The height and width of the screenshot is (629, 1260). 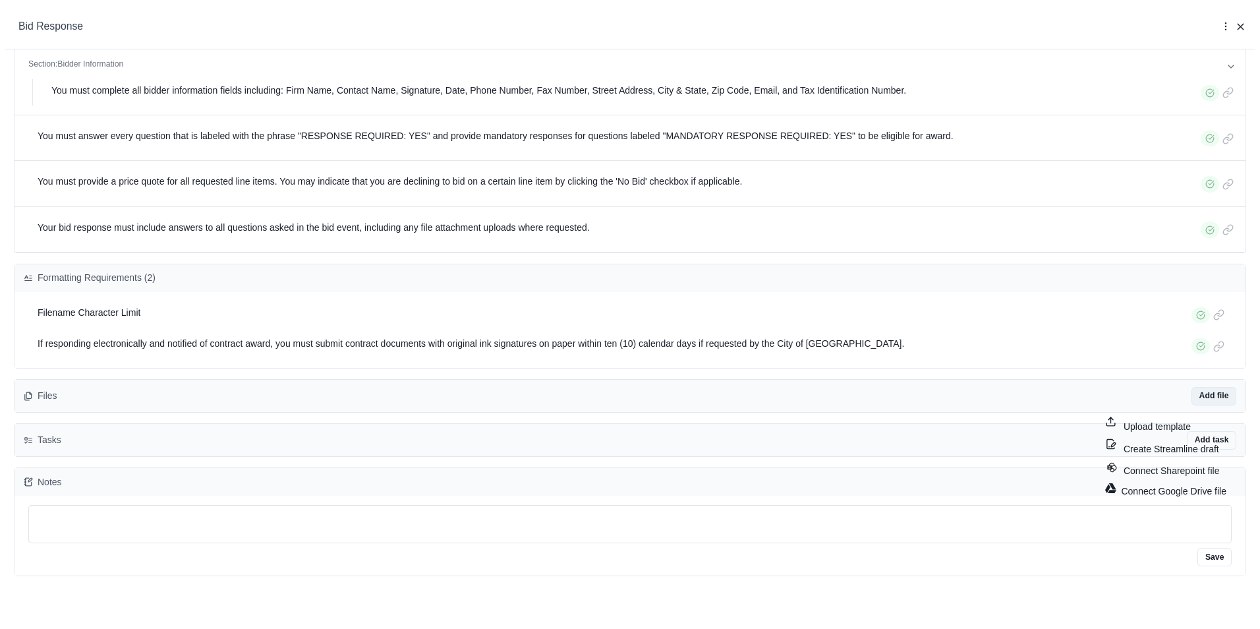 What do you see at coordinates (1148, 424) in the screenshot?
I see `button: Upload template` at bounding box center [1148, 424].